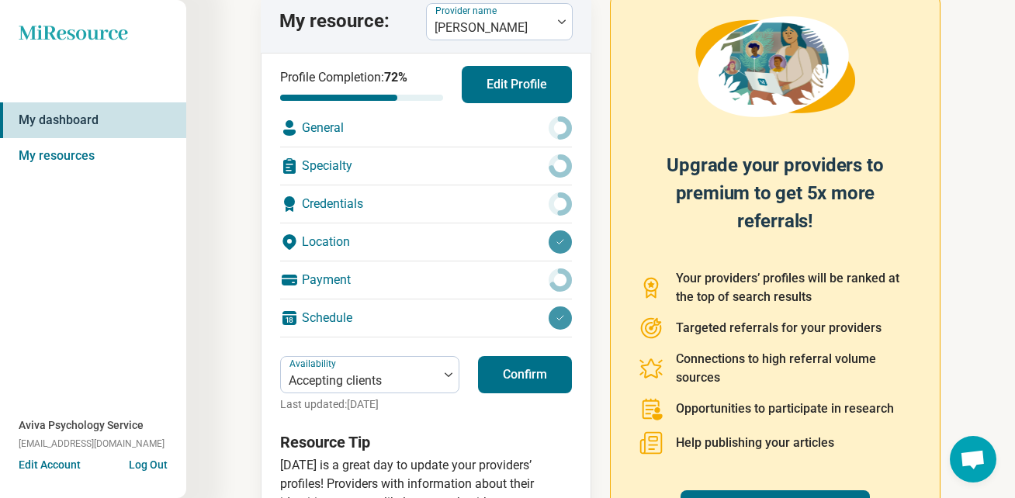 The image size is (1015, 498). Describe the element at coordinates (973, 459) in the screenshot. I see `a: Open chat` at that location.